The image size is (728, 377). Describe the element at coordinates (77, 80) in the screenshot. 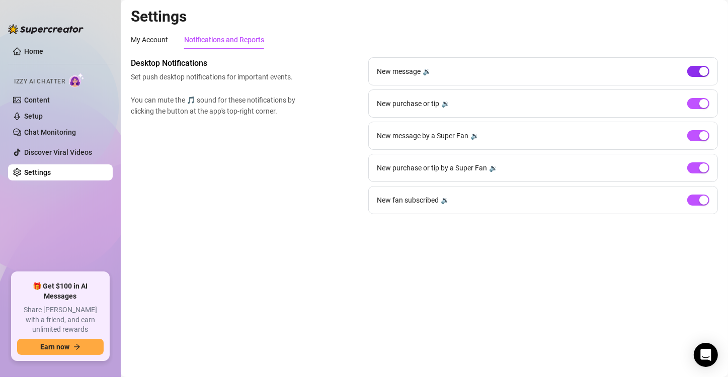

I see `img: AI Chatter` at that location.